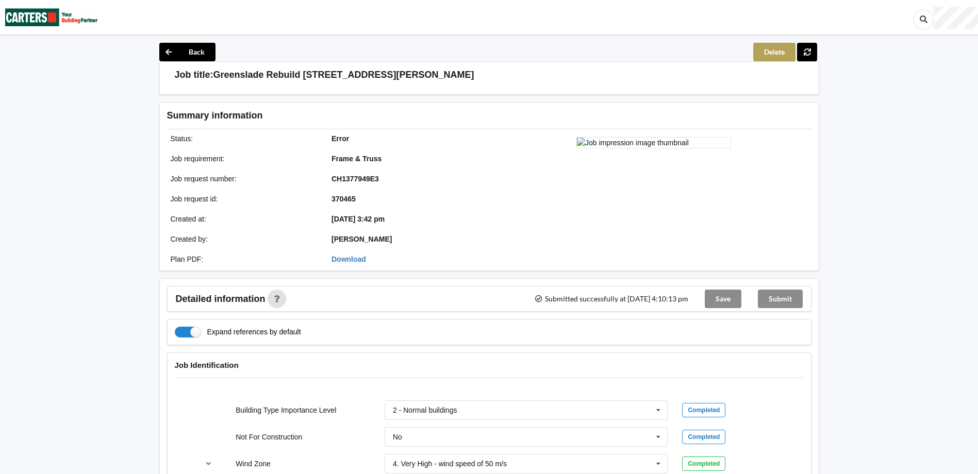 This screenshot has width=978, height=474. Describe the element at coordinates (397, 437) in the screenshot. I see `div: No` at that location.